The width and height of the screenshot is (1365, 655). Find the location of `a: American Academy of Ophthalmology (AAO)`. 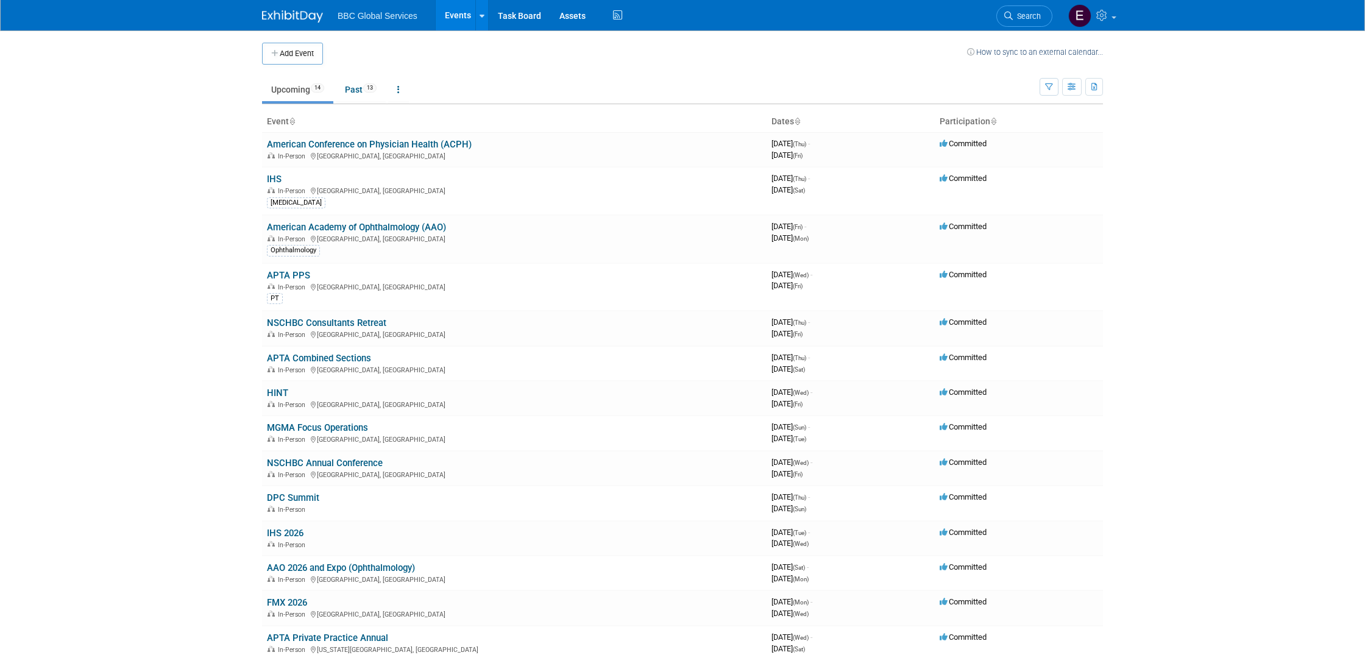

a: American Academy of Ophthalmology (AAO) is located at coordinates (357, 227).